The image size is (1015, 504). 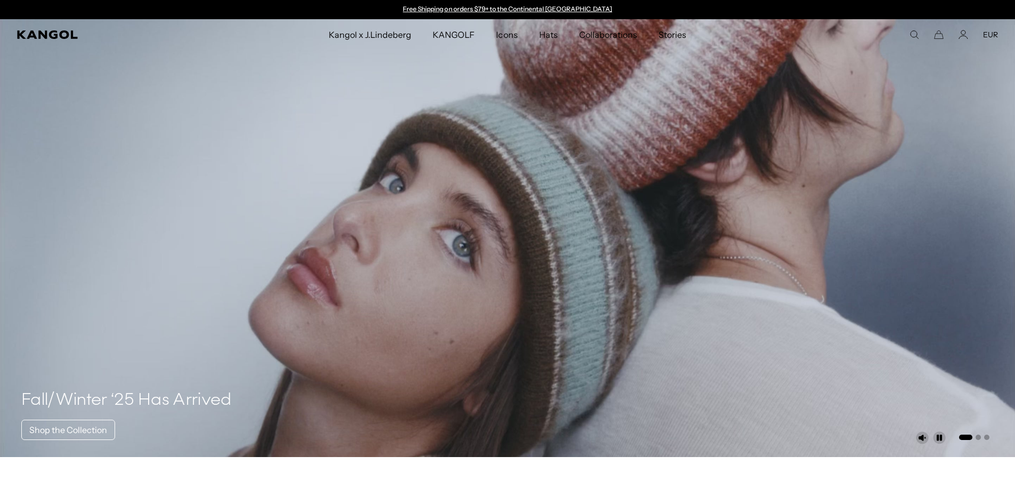 What do you see at coordinates (548, 35) in the screenshot?
I see `a: Hats` at bounding box center [548, 35].